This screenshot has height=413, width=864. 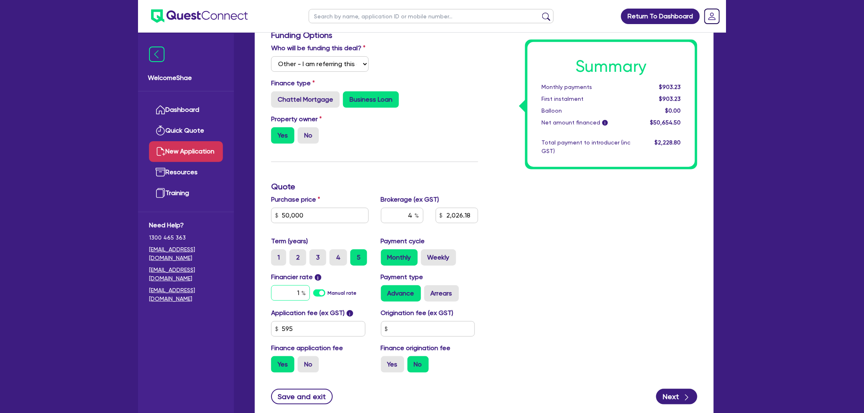 What do you see at coordinates (307, 348) in the screenshot?
I see `label: Finance application fee` at bounding box center [307, 348].